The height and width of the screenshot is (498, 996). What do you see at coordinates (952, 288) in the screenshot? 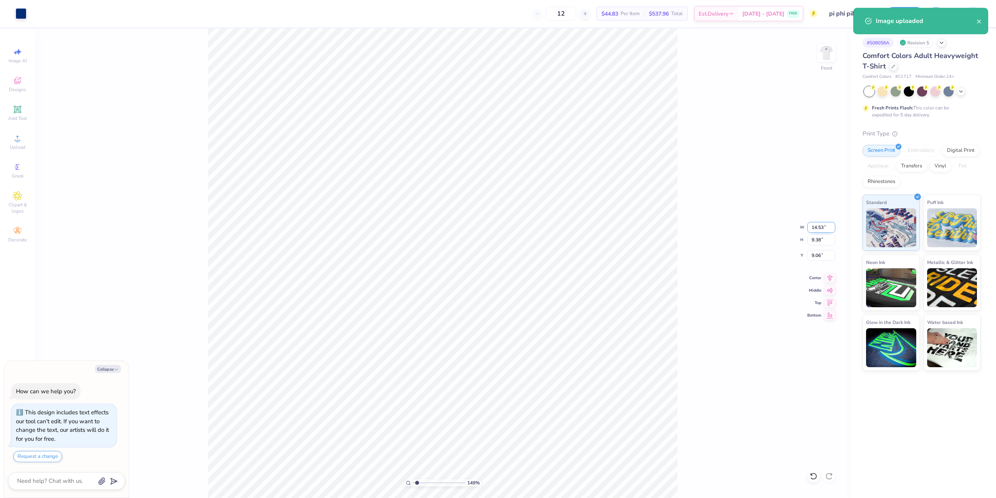
I see `img: Metallic & Glitter Ink` at bounding box center [952, 288].